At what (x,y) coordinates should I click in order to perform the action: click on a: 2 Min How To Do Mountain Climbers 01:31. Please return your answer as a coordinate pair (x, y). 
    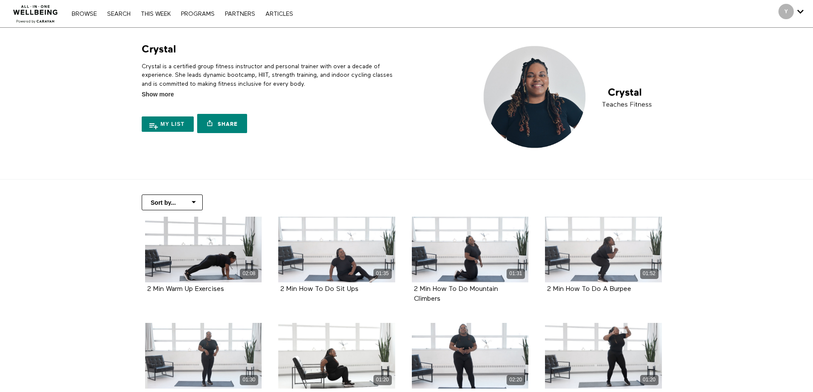
    Looking at the image, I should click on (470, 250).